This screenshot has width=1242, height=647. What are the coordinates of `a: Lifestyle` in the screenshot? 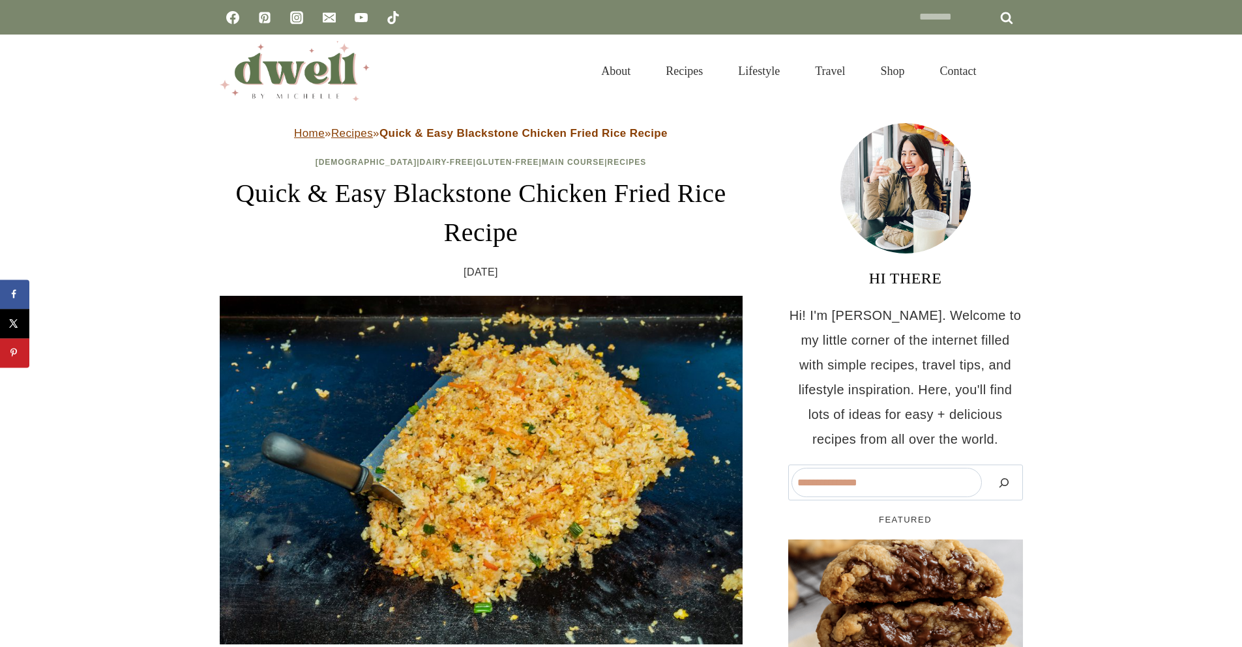 It's located at (759, 71).